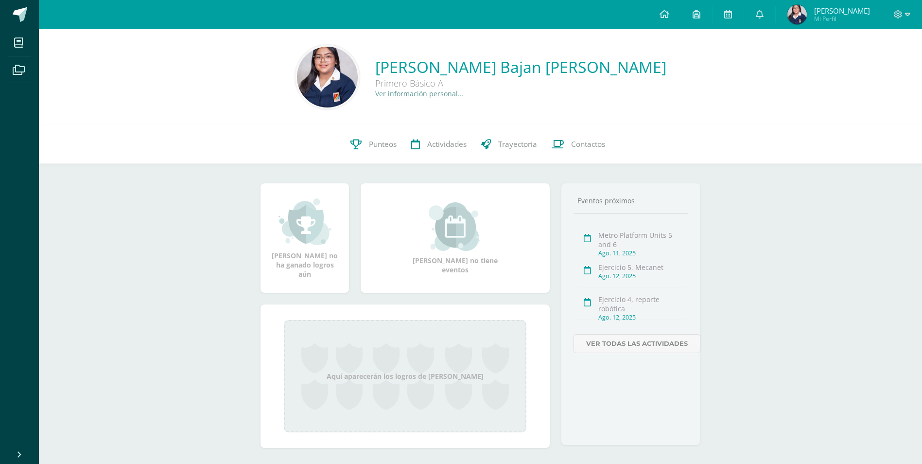 Image resolution: width=922 pixels, height=464 pixels. What do you see at coordinates (579, 144) in the screenshot?
I see `a: Contactos` at bounding box center [579, 144].